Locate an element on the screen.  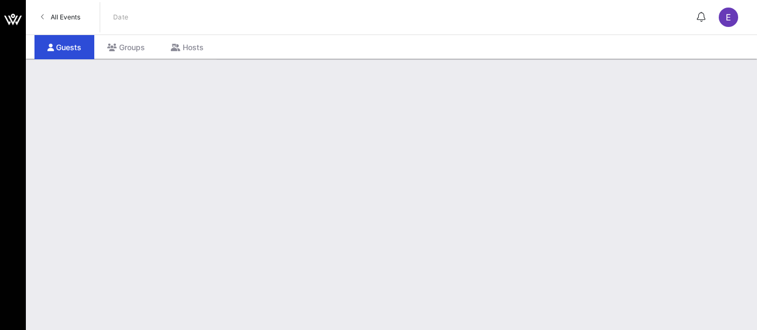
div: E is located at coordinates (729, 17).